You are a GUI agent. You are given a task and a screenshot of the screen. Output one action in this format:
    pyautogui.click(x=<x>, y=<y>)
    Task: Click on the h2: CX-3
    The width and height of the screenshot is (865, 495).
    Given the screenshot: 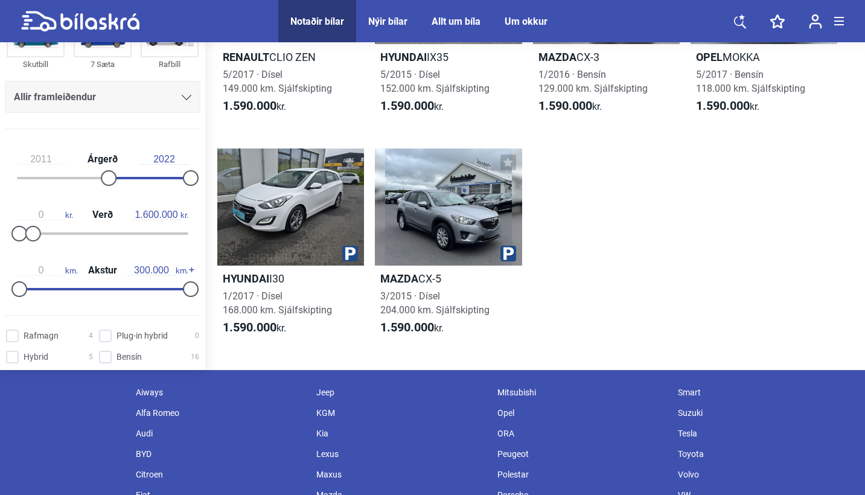 What is the action you would take?
    pyautogui.click(x=606, y=57)
    